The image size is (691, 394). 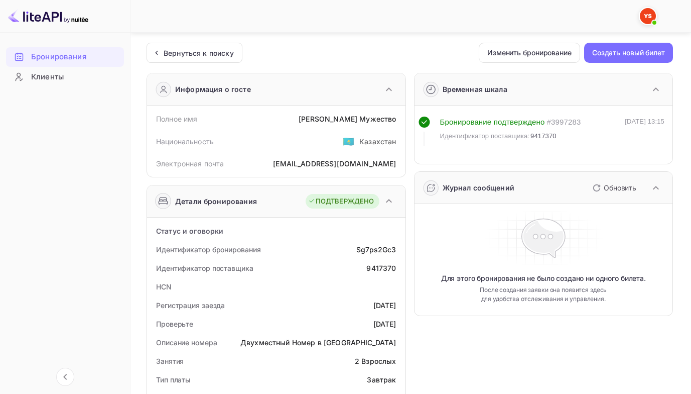 I want to click on ya-tr-span: Бронирование, so click(x=466, y=122).